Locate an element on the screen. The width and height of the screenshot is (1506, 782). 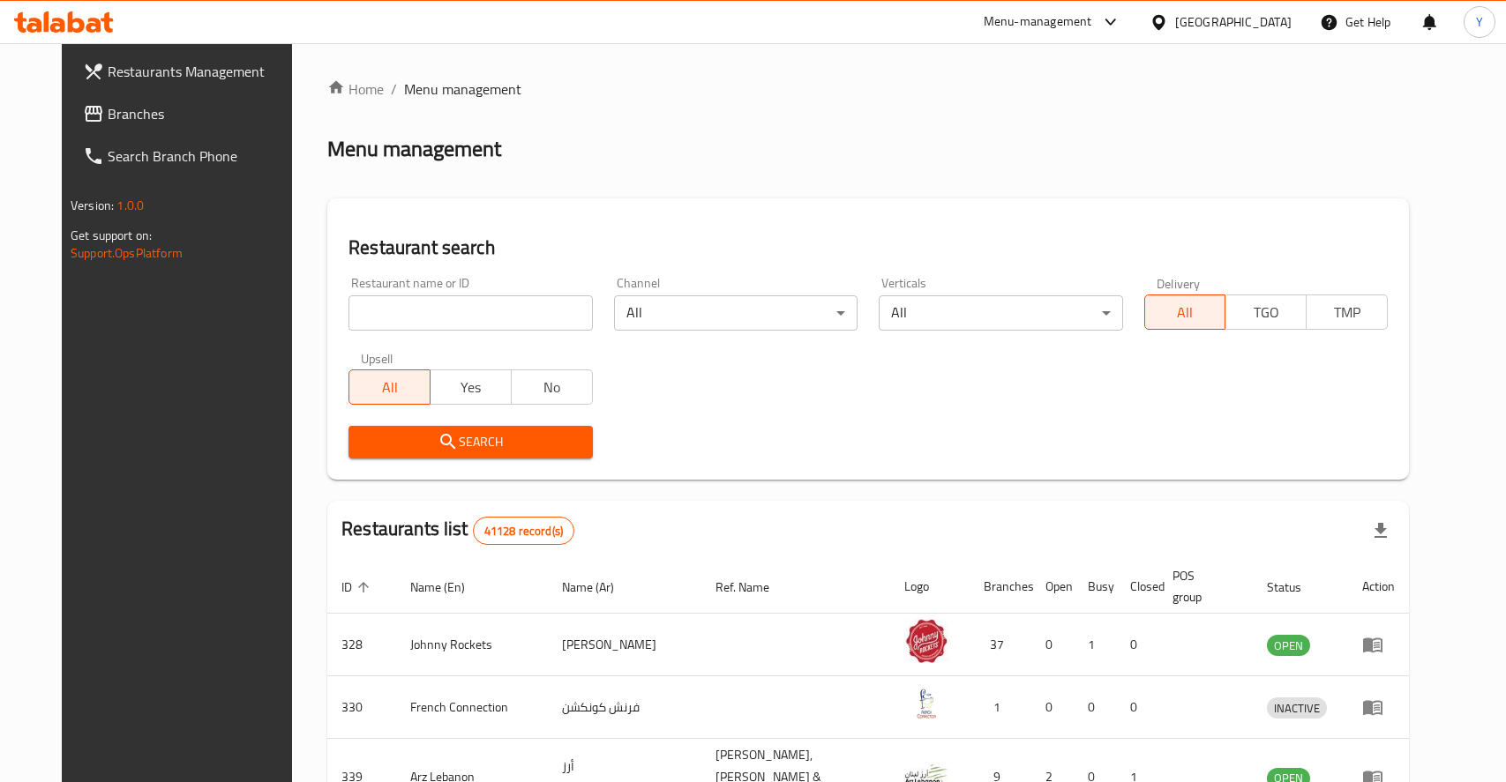
button: No is located at coordinates (551, 387).